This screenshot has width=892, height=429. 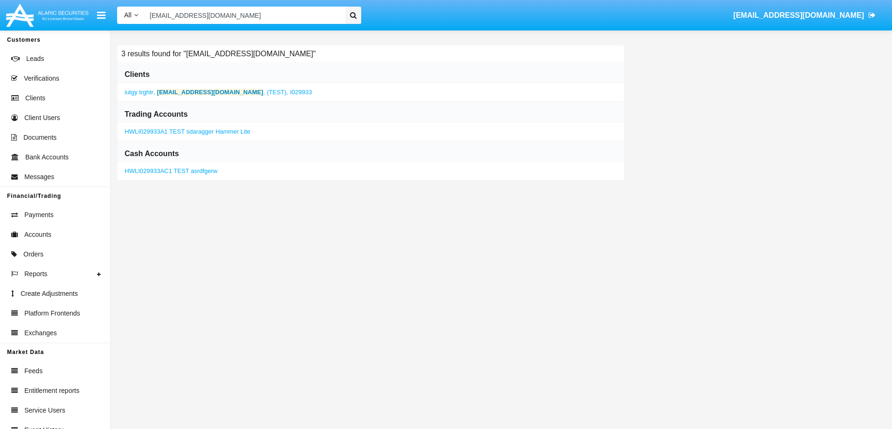 What do you see at coordinates (33, 371) in the screenshot?
I see `span: Feeds` at bounding box center [33, 371].